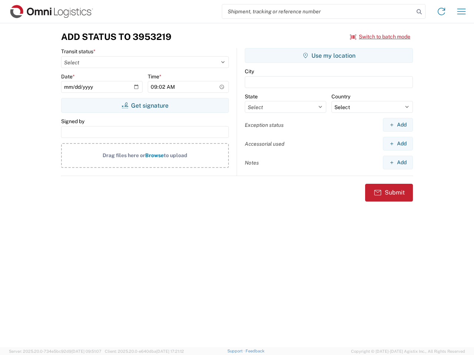  Describe the element at coordinates (251, 97) in the screenshot. I see `label: State` at that location.